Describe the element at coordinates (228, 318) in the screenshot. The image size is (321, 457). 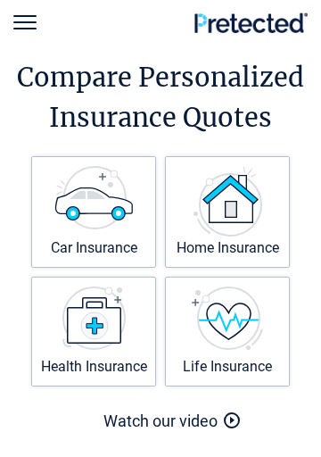
I see `img: Life Insurance` at that location.